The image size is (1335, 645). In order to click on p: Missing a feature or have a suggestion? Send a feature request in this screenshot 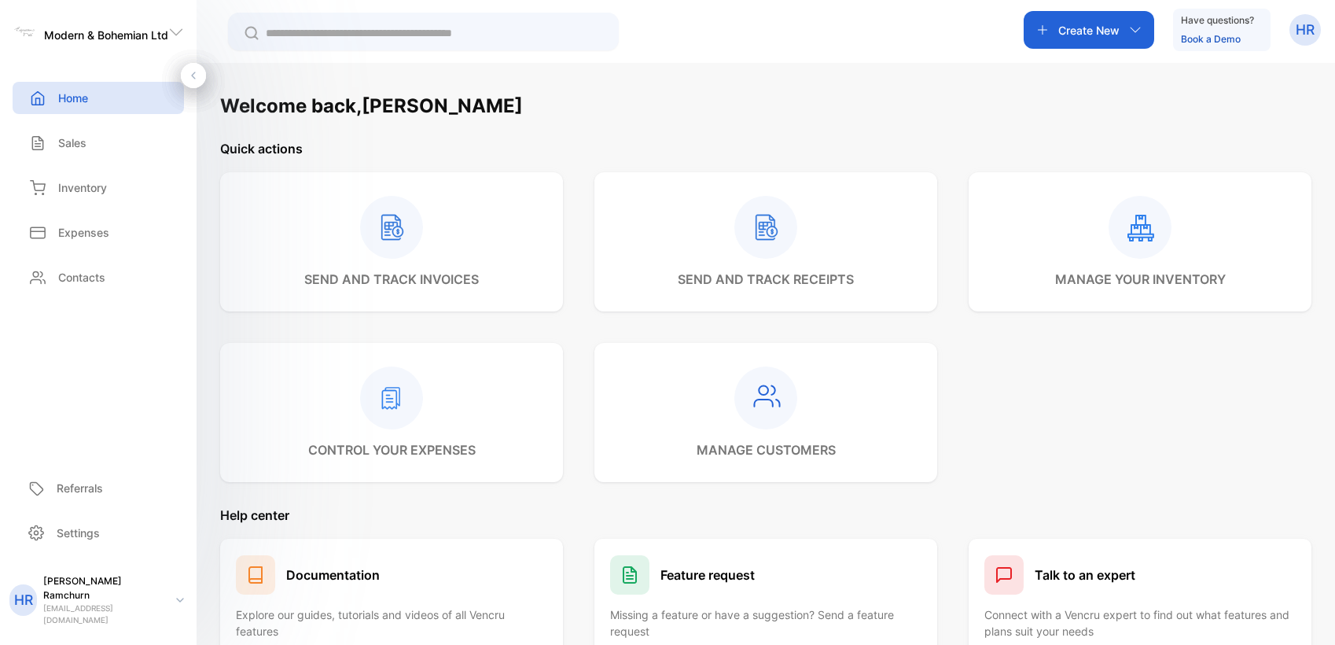, I will do `click(766, 623)`.